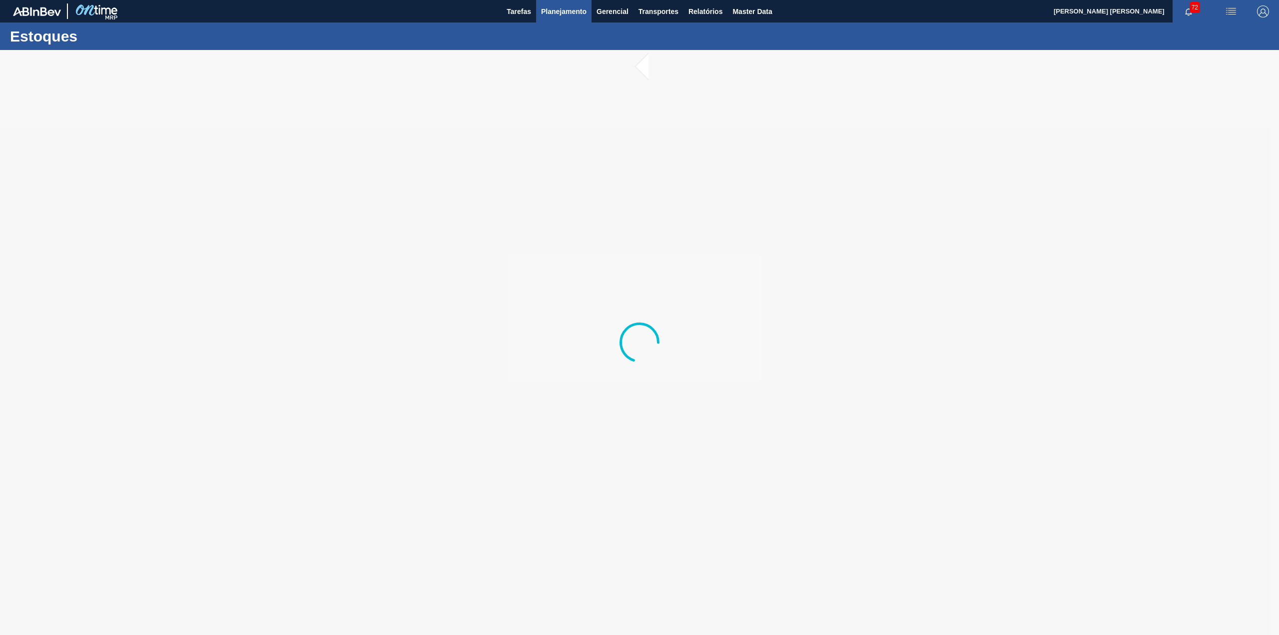 This screenshot has width=1279, height=635. I want to click on span: Master Data, so click(752, 11).